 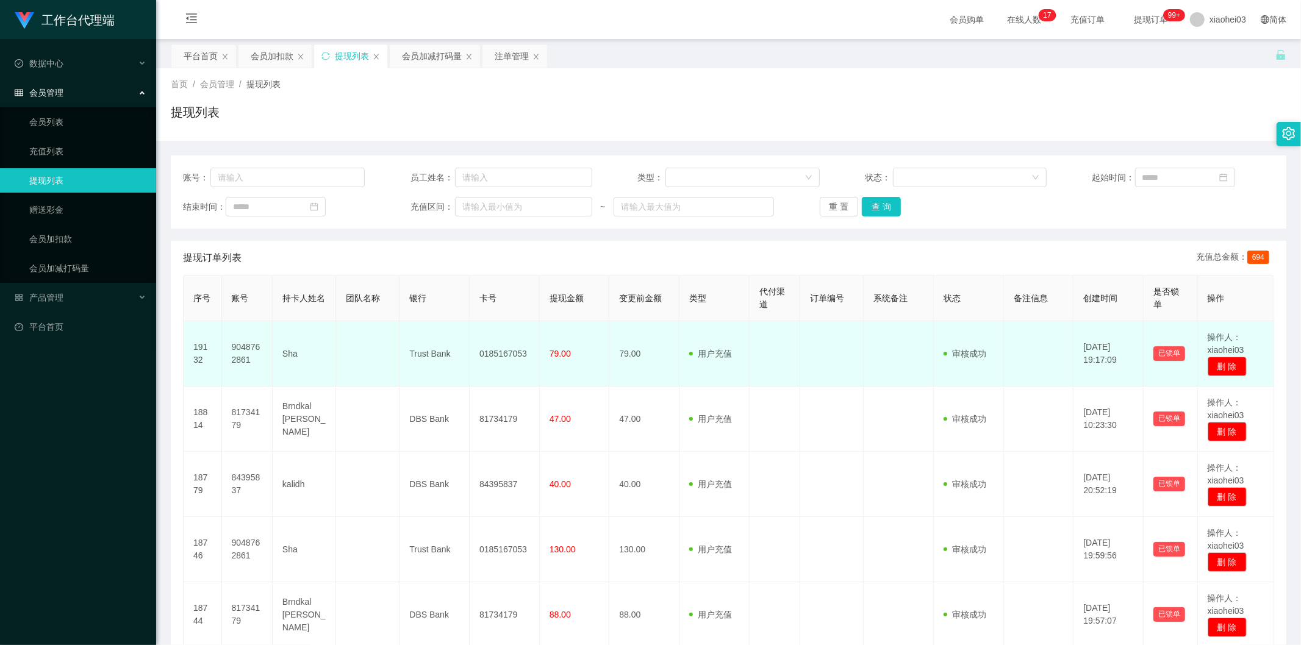 What do you see at coordinates (644, 550) in the screenshot?
I see `td: 130.00` at bounding box center [644, 550].